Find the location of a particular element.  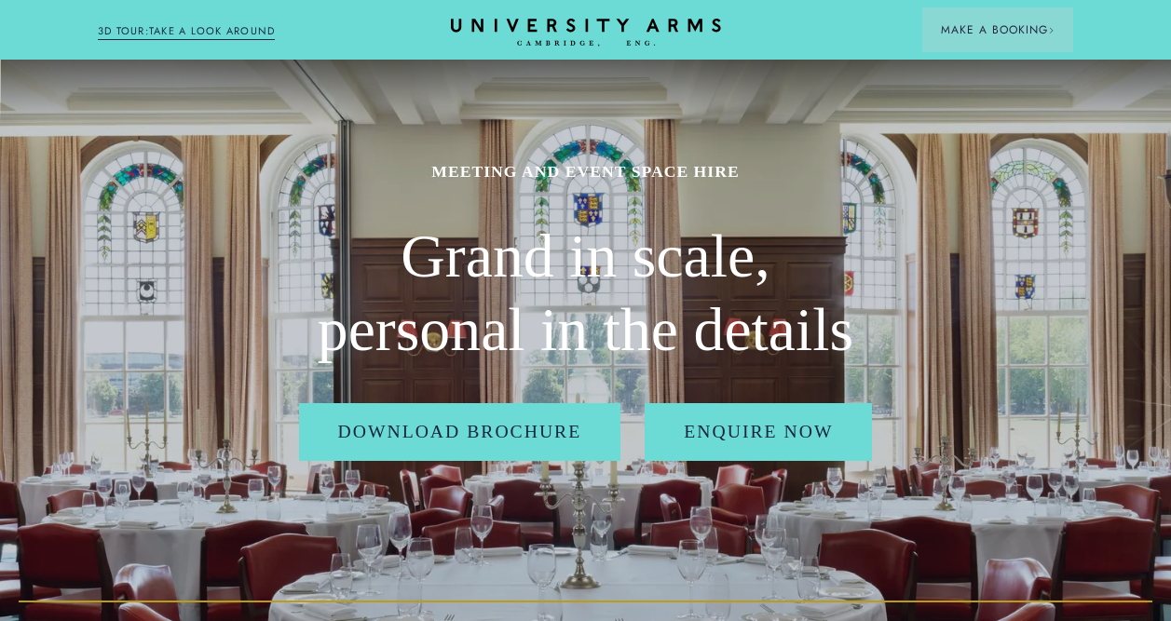

a: Home is located at coordinates (586, 33).